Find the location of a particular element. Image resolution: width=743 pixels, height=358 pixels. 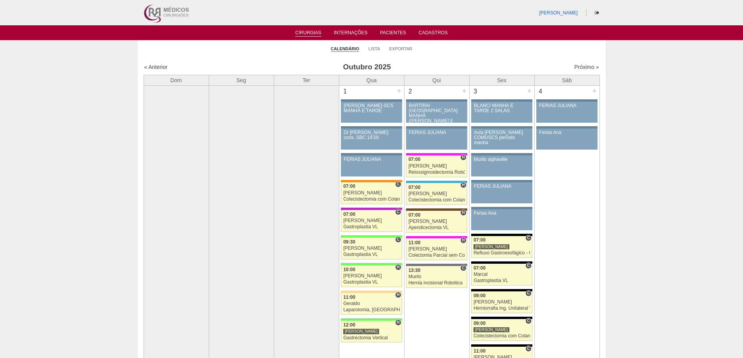

a: Internações is located at coordinates (351, 34).